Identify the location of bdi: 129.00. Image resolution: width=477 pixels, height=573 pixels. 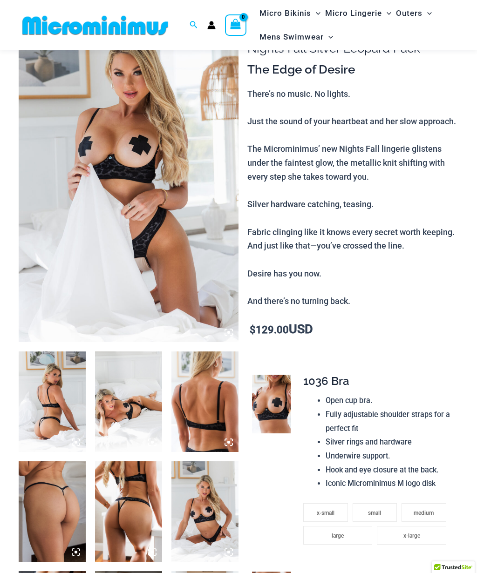
(269, 330).